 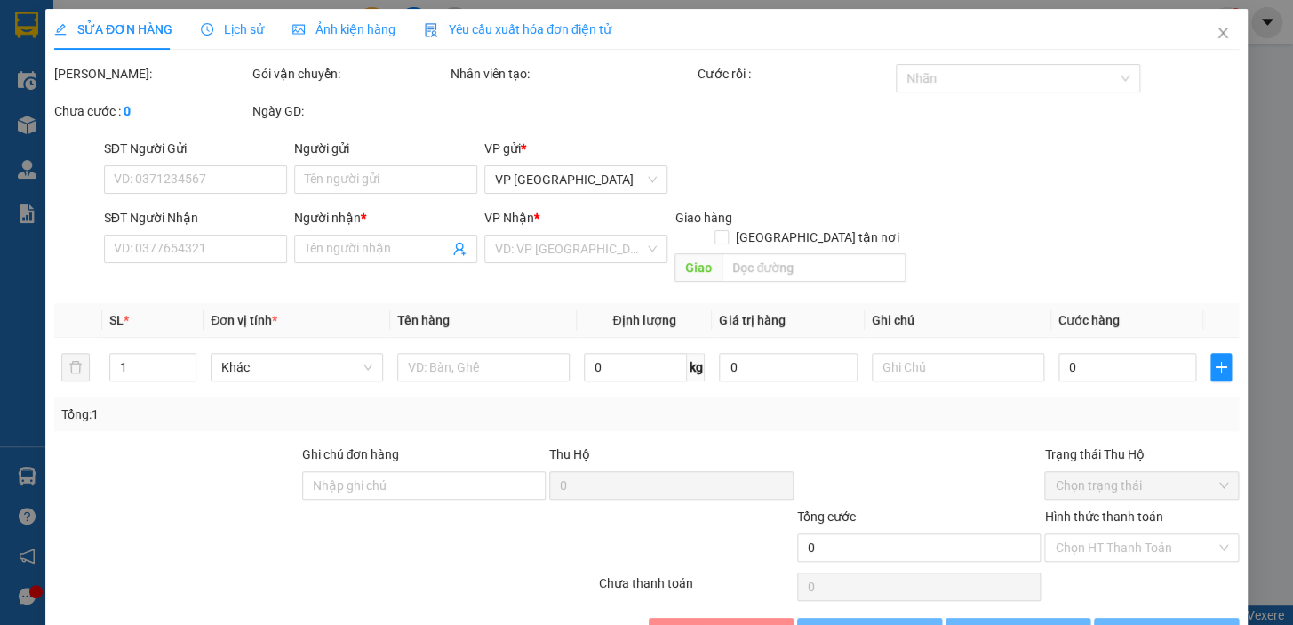 I want to click on span: SL, so click(x=116, y=320).